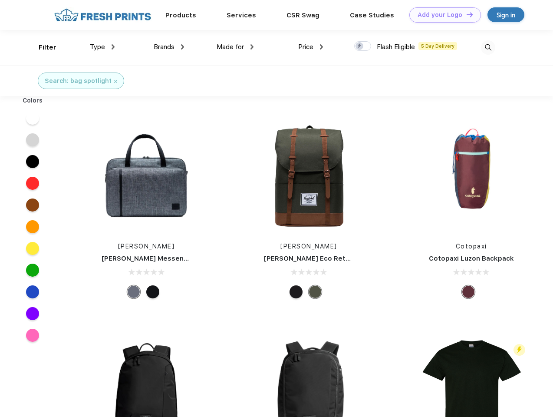  Describe the element at coordinates (230, 47) in the screenshot. I see `span: Made for` at that location.